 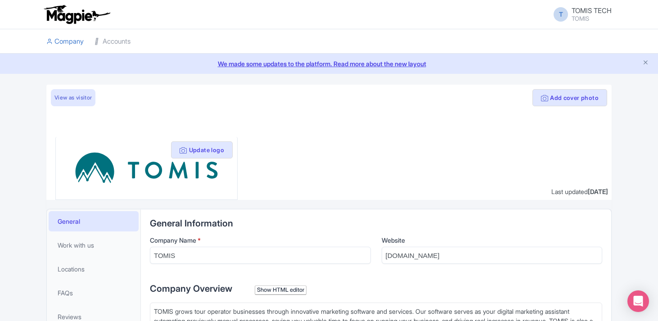 I want to click on a: FAQs, so click(x=94, y=292).